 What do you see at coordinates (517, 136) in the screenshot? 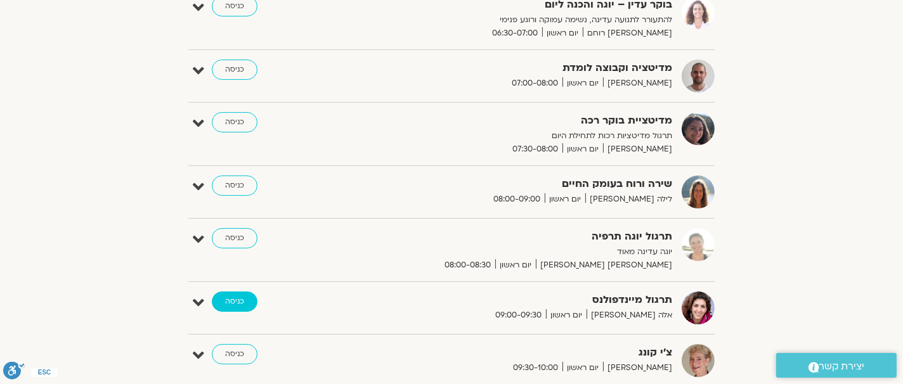
I see `p: תרגול מדיטציות רכות לתחילת היום` at bounding box center [517, 136].